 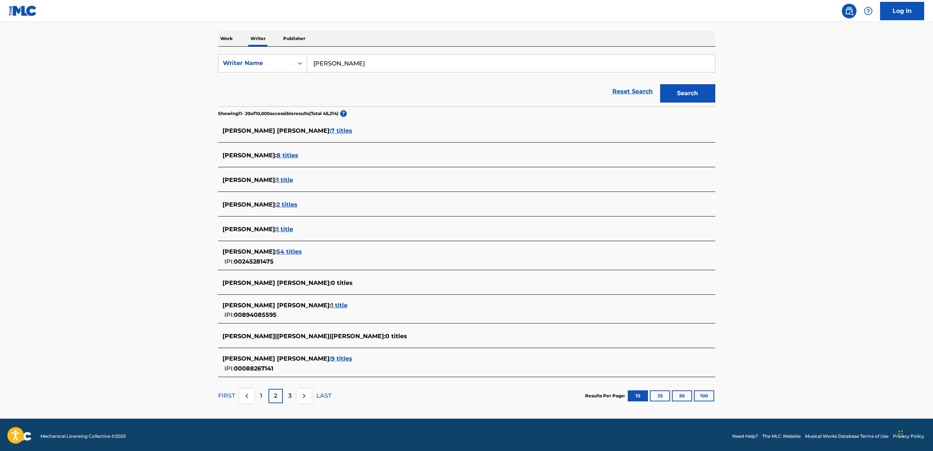 What do you see at coordinates (253, 368) in the screenshot?
I see `span: 00088267141` at bounding box center [253, 368].